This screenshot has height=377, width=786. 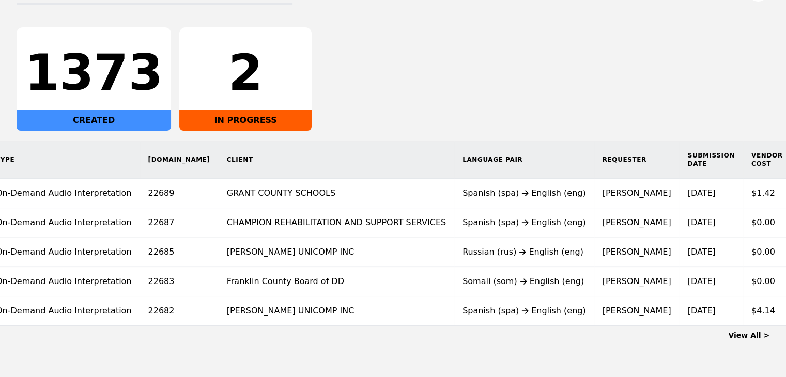 What do you see at coordinates (179, 252) in the screenshot?
I see `td: 22685` at bounding box center [179, 252].